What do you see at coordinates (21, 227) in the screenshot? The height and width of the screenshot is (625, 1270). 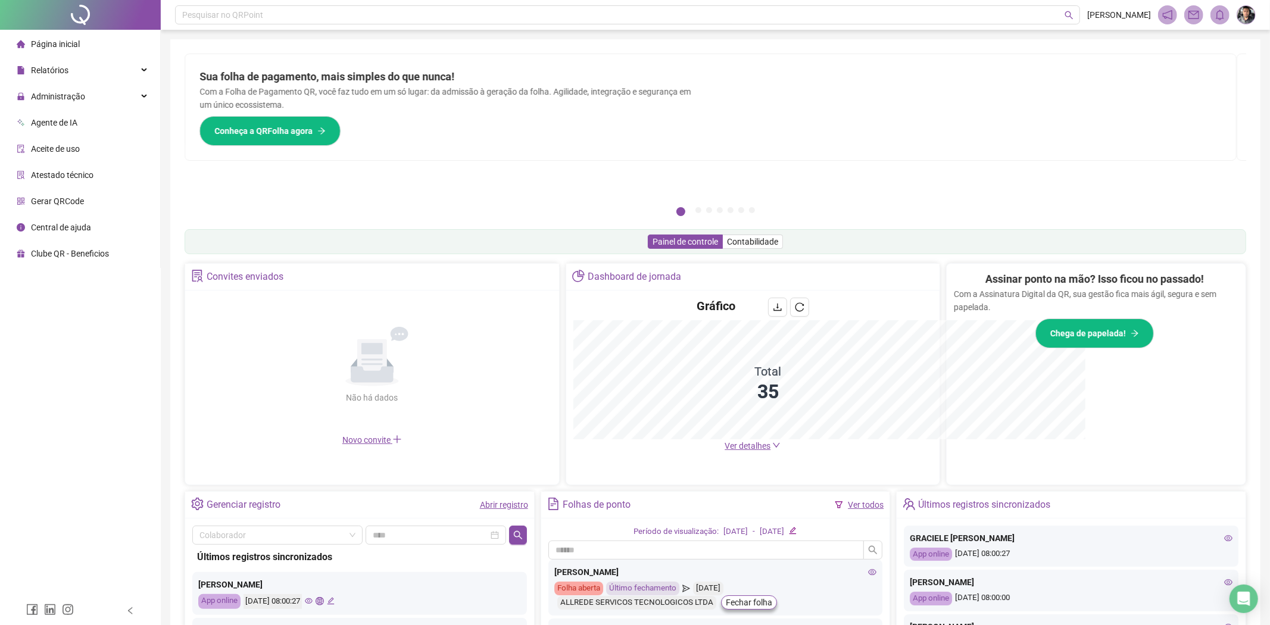 I see `span: info-circle` at bounding box center [21, 227].